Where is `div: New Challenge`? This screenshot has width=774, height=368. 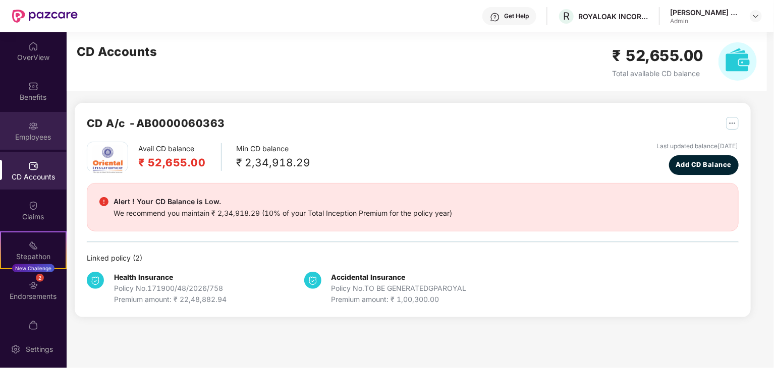
div: New Challenge is located at coordinates (33, 269).